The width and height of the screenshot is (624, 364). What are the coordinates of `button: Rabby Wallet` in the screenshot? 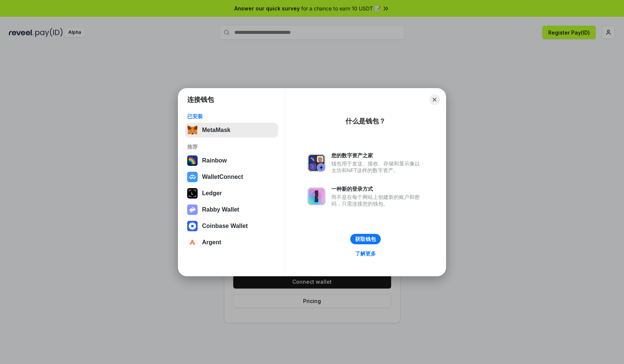 It's located at (231, 210).